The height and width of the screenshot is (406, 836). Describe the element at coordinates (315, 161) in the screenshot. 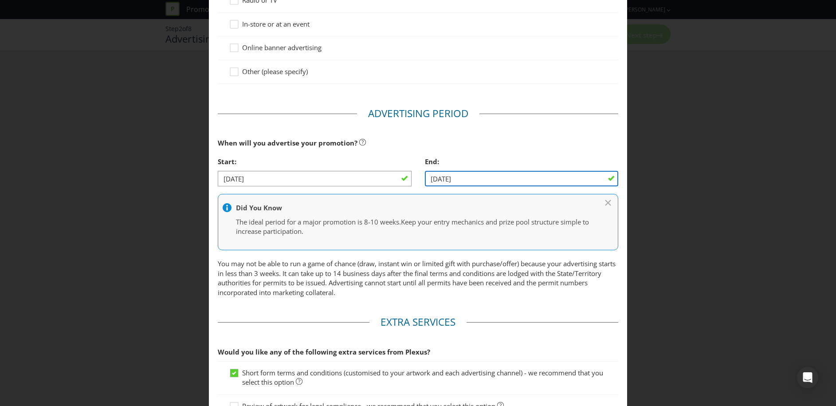

I see `div: Start:` at that location.